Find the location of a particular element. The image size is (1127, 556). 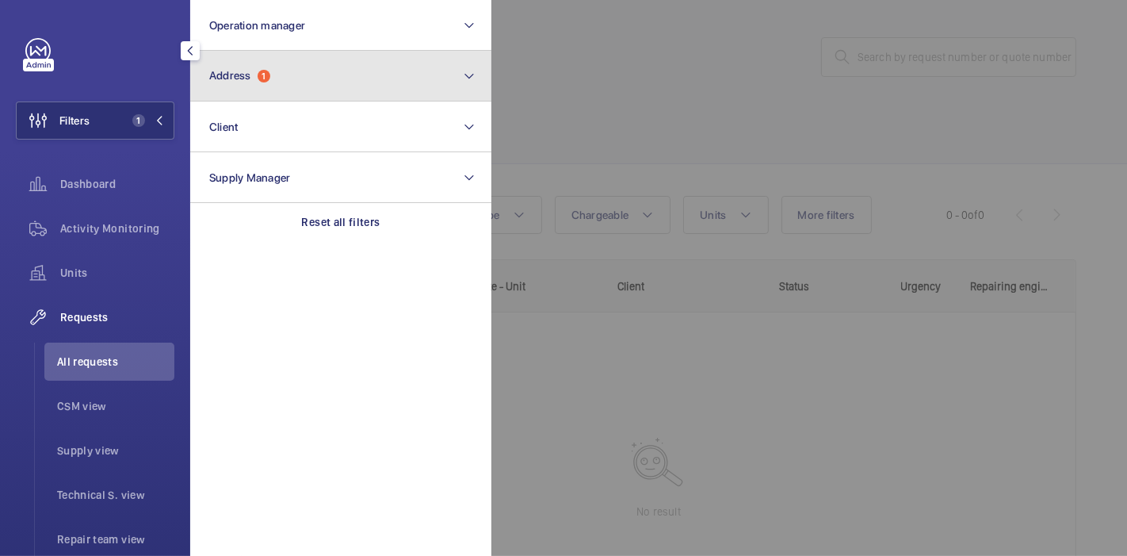

span: Repair team view is located at coordinates (116, 539).